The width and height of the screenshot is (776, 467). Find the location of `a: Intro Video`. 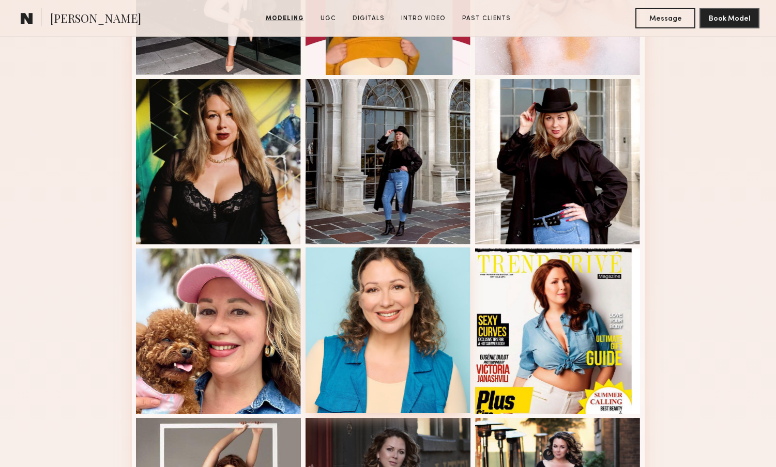

a: Intro Video is located at coordinates (423, 19).